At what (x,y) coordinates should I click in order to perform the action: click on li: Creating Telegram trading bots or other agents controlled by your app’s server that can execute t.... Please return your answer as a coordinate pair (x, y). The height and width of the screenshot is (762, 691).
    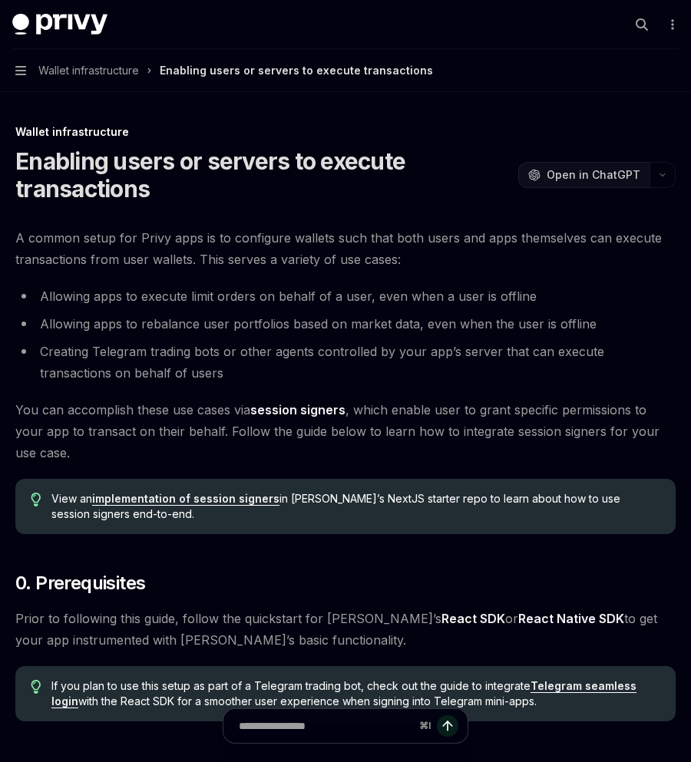
    Looking at the image, I should click on (345, 362).